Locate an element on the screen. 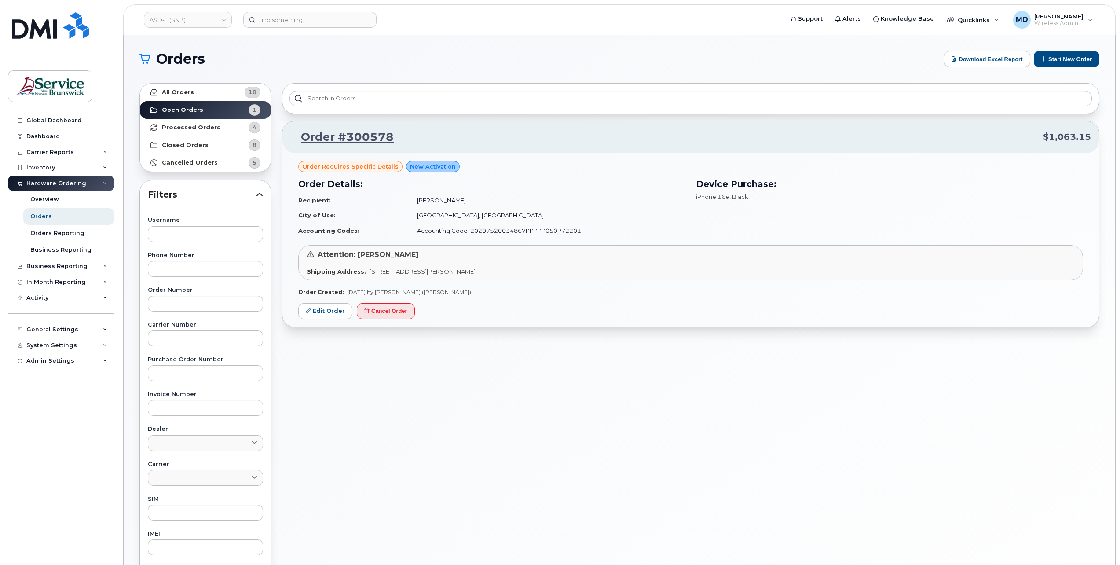 The width and height of the screenshot is (1120, 565). a: Open Orders1 is located at coordinates (205, 110).